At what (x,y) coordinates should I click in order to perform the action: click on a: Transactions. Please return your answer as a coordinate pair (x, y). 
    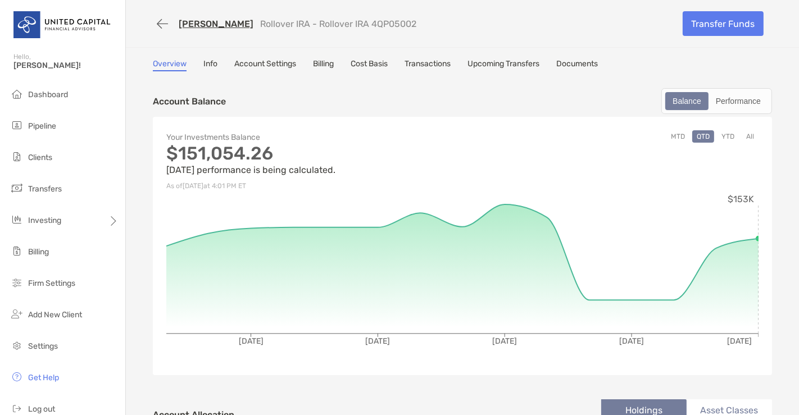
    Looking at the image, I should click on (427, 65).